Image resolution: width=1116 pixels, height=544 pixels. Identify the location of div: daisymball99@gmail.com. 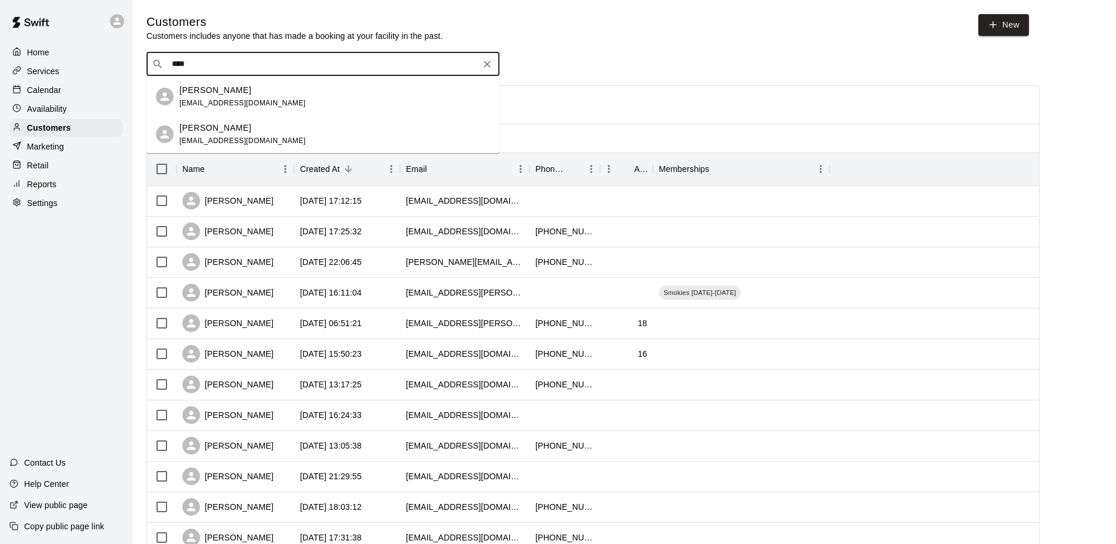
(465, 507).